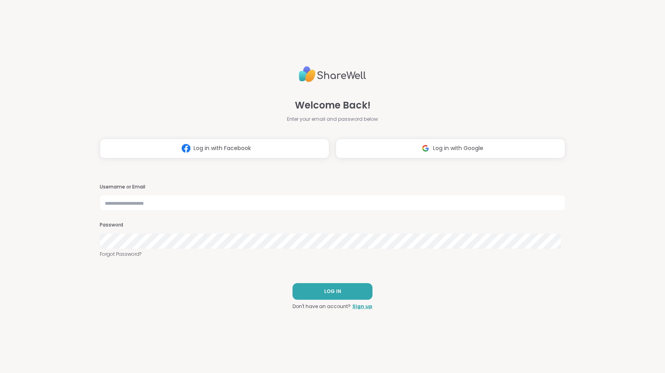 This screenshot has width=665, height=373. What do you see at coordinates (215, 149) in the screenshot?
I see `button: Log in with Facebook` at bounding box center [215, 149].